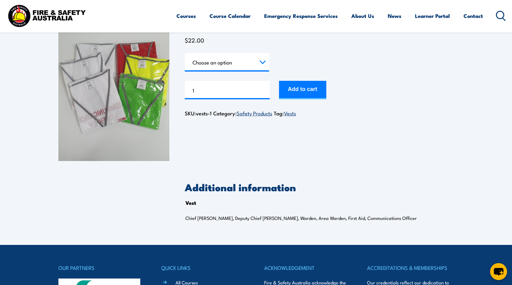  I want to click on span: Tag:, so click(285, 113).